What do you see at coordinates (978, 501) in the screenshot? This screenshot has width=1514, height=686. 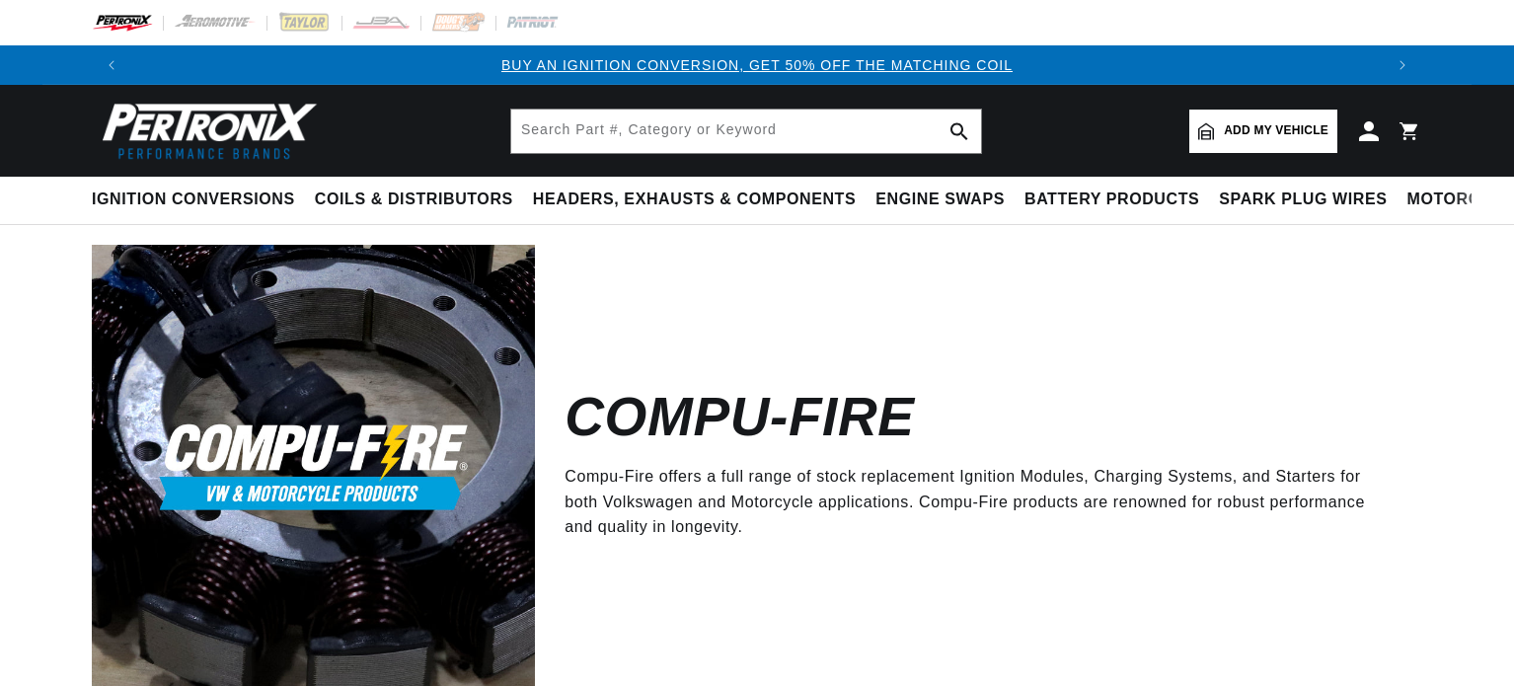 I see `p: Compu-Fire offers a full range of stock replacement Ignition Modules, Charging Systems, and Start...` at bounding box center [978, 501].